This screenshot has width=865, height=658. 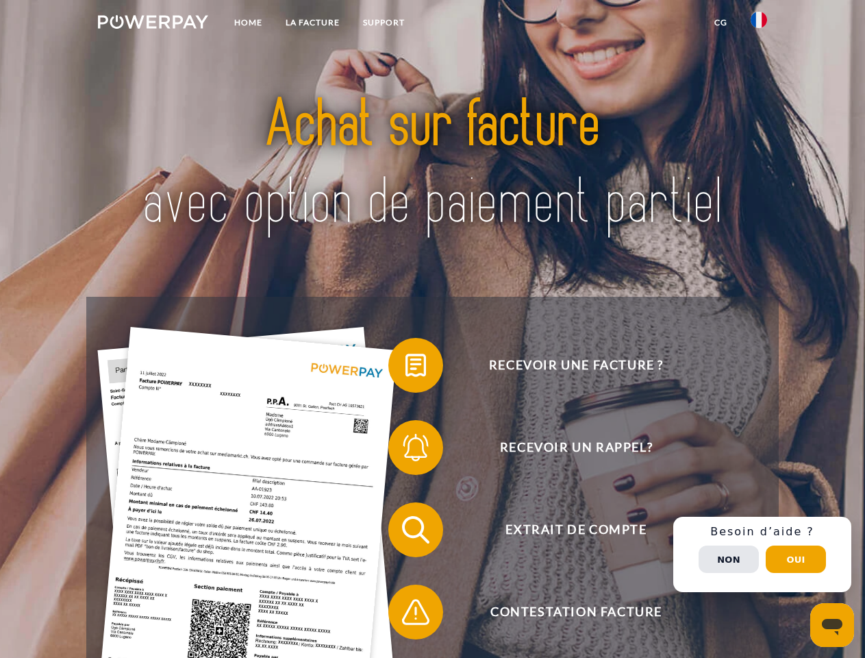 What do you see at coordinates (566, 612) in the screenshot?
I see `a: Contestation Facture` at bounding box center [566, 612].